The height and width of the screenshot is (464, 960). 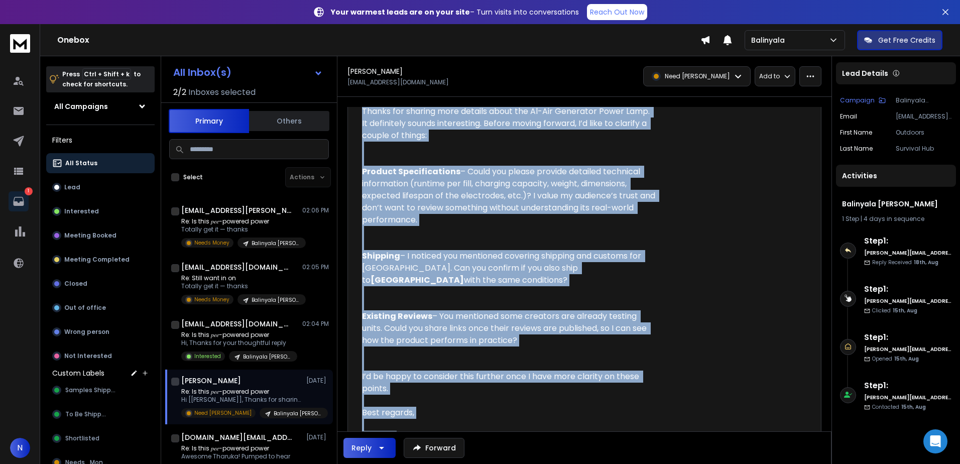 What do you see at coordinates (100, 284) in the screenshot?
I see `button: Closed` at bounding box center [100, 284].